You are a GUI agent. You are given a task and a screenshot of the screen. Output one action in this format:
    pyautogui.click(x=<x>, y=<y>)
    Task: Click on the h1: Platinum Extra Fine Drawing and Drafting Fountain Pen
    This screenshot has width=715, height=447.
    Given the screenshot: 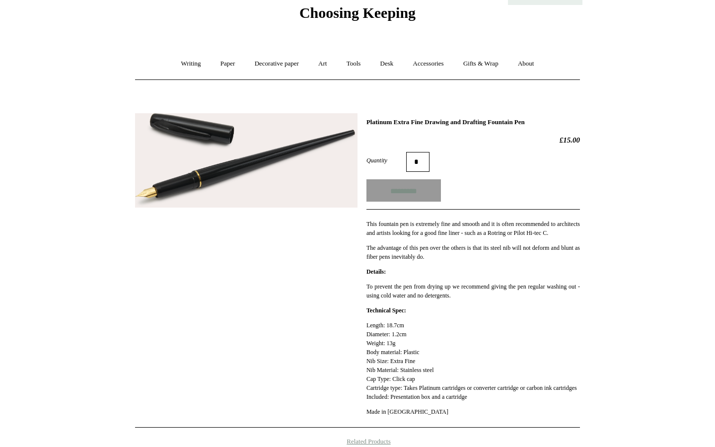 What is the action you would take?
    pyautogui.click(x=473, y=122)
    